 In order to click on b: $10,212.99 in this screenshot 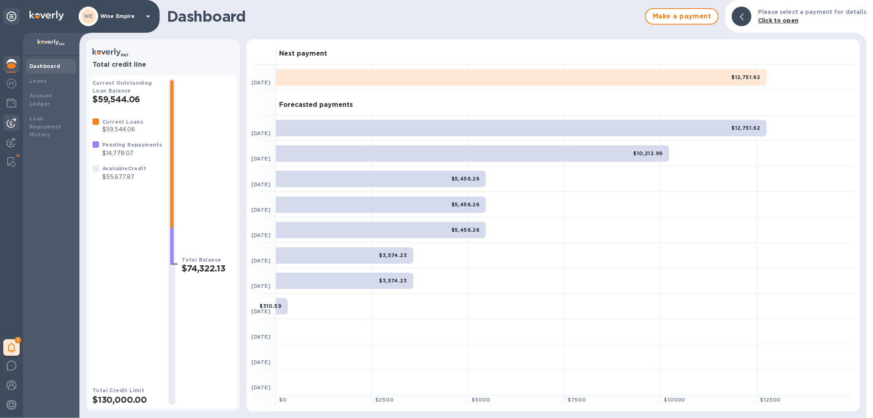, I will do `click(648, 153)`.